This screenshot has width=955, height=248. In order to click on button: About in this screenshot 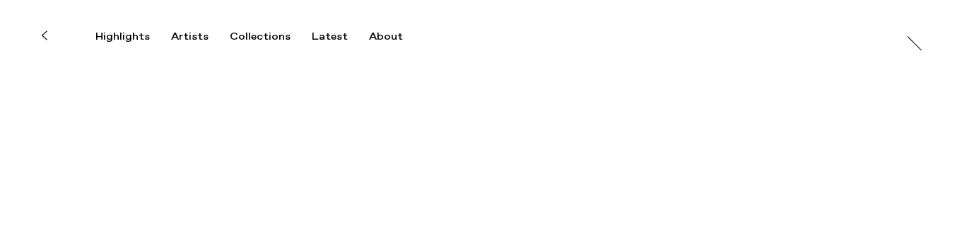, I will do `click(397, 37)`.